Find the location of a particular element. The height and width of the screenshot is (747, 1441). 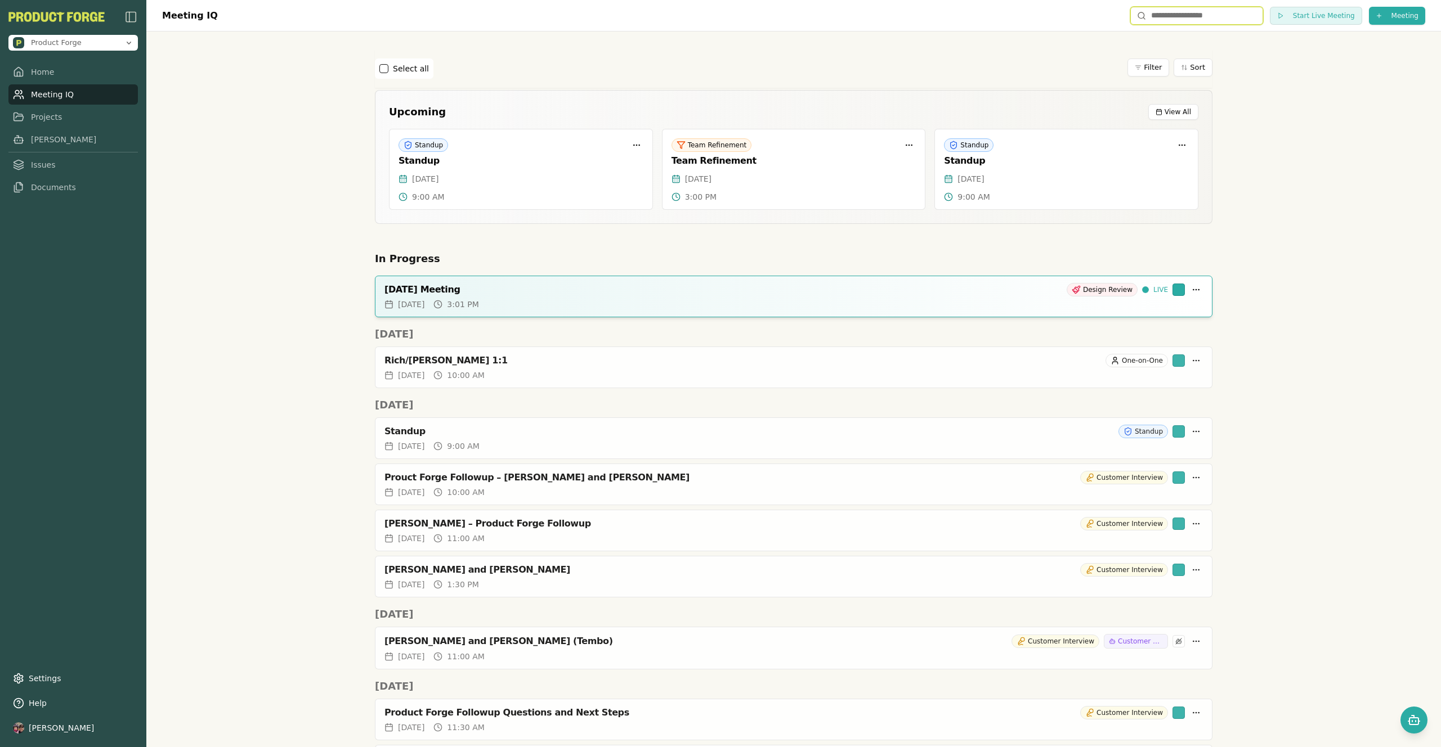

button: Sort is located at coordinates (1192, 68).